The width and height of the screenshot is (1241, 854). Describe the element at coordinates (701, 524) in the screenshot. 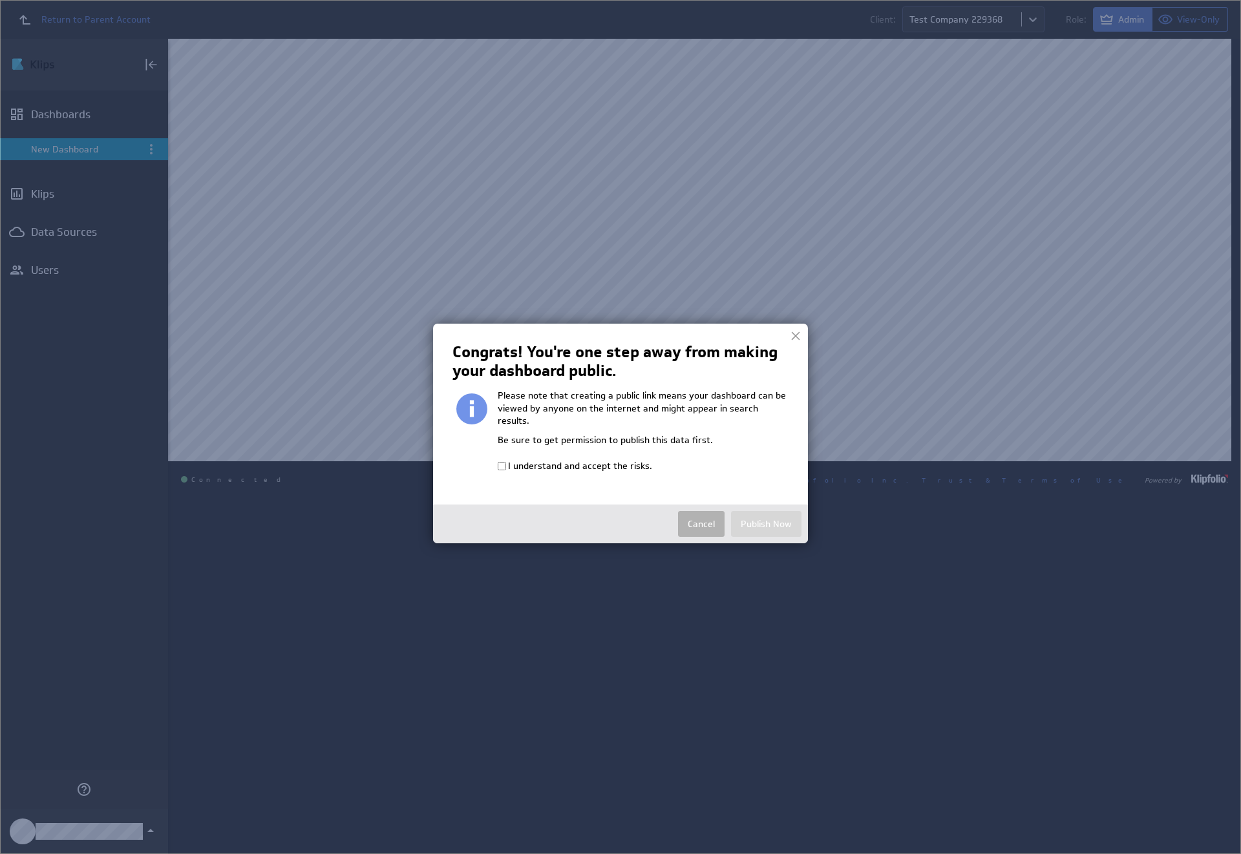

I see `button: Cancel` at that location.